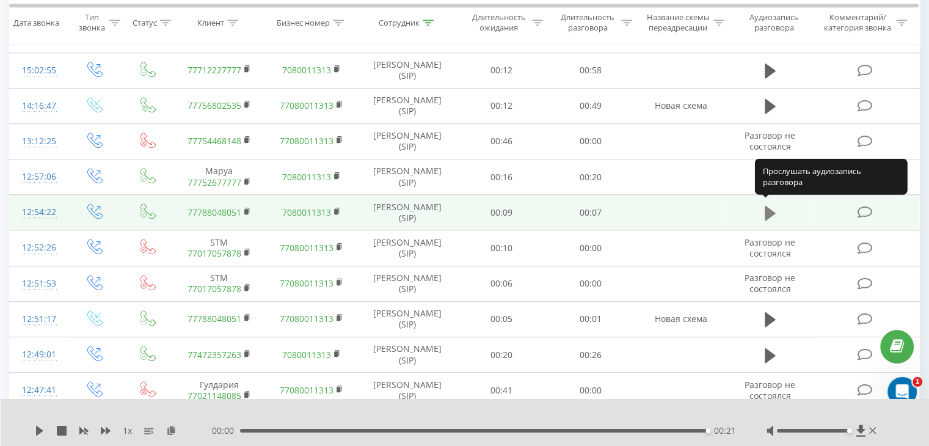 This screenshot has width=929, height=446. What do you see at coordinates (502, 390) in the screenshot?
I see `td: 00:41` at bounding box center [502, 390].